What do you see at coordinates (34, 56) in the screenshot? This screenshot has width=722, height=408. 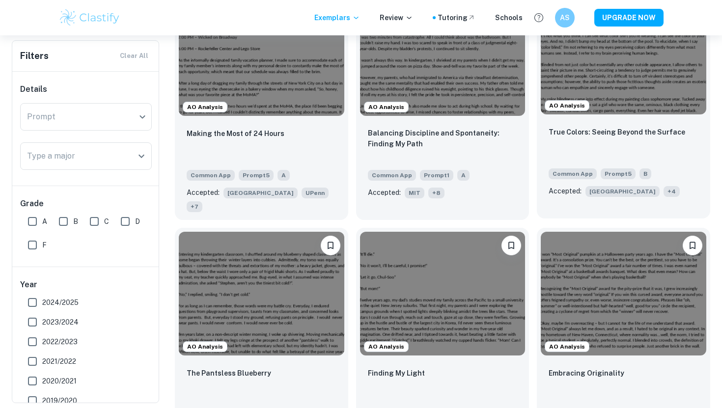 I see `h6: Filters` at bounding box center [34, 56].